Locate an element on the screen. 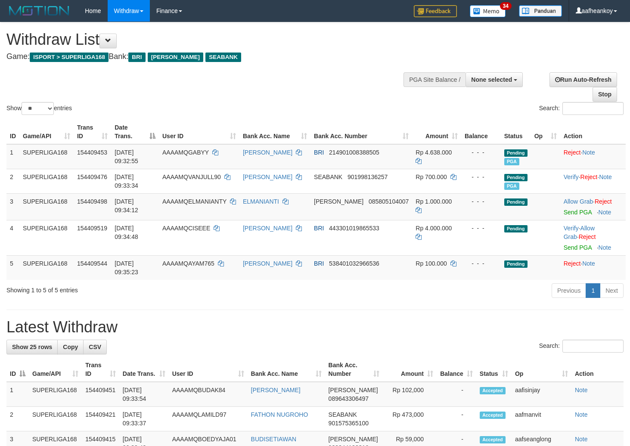 This screenshot has width=630, height=446. a: ELMANIANTI is located at coordinates (261, 202).